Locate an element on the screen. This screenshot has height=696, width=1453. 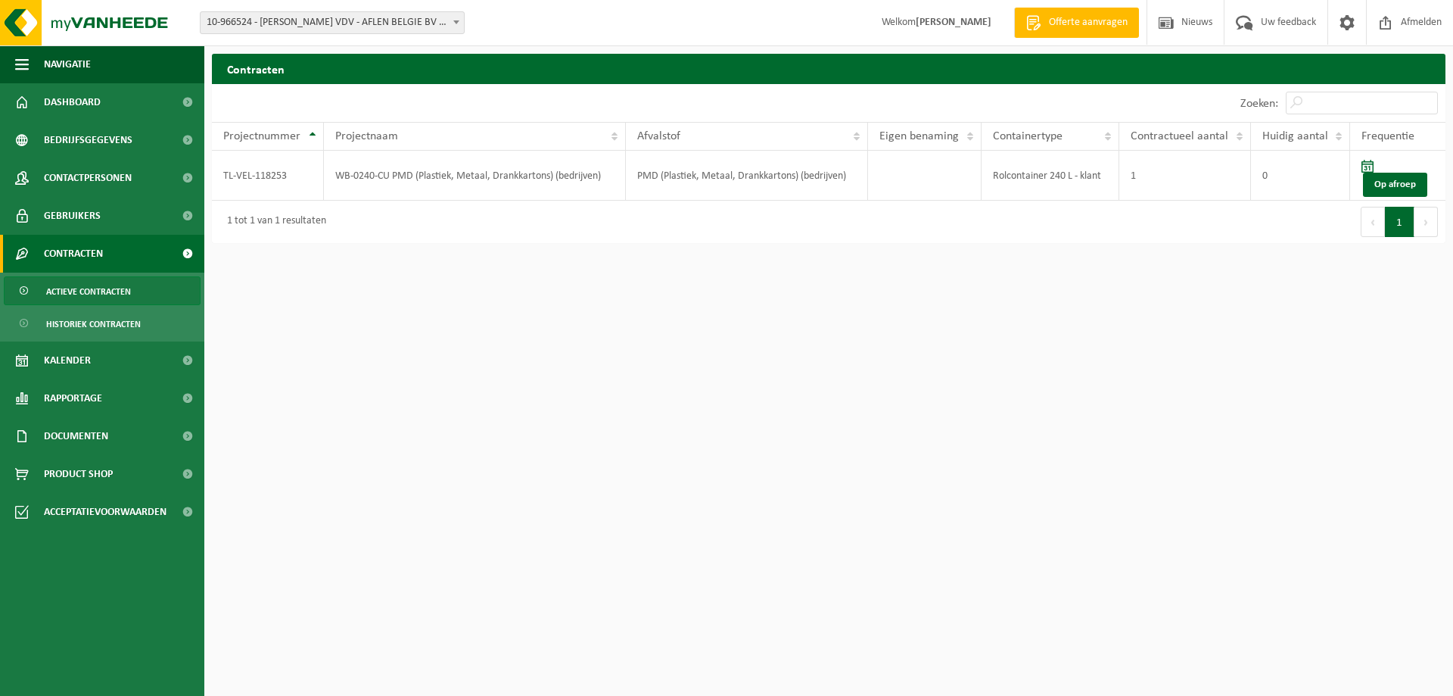
span: Dashboard is located at coordinates (72, 102).